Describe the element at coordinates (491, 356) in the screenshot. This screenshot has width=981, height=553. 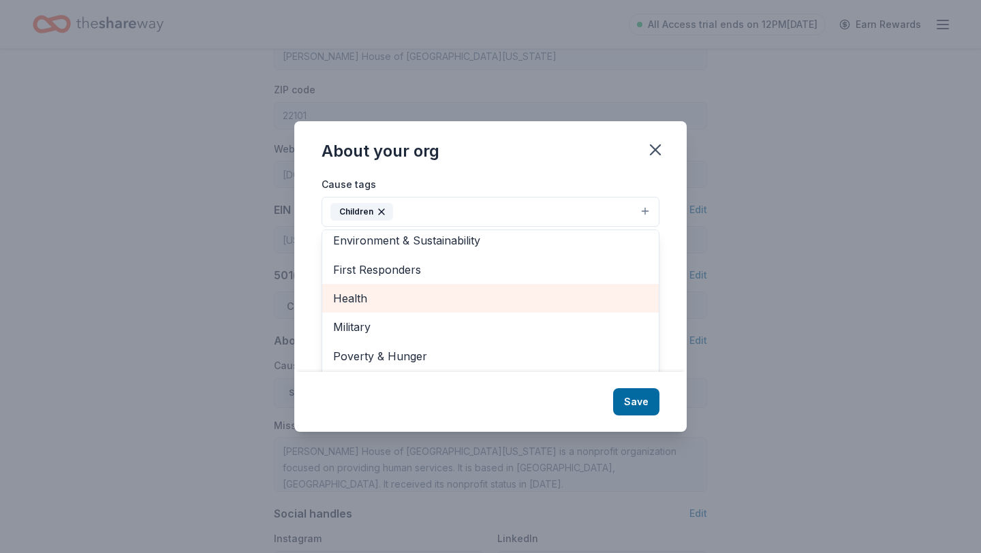
I see `span: Poverty & Hunger` at that location.